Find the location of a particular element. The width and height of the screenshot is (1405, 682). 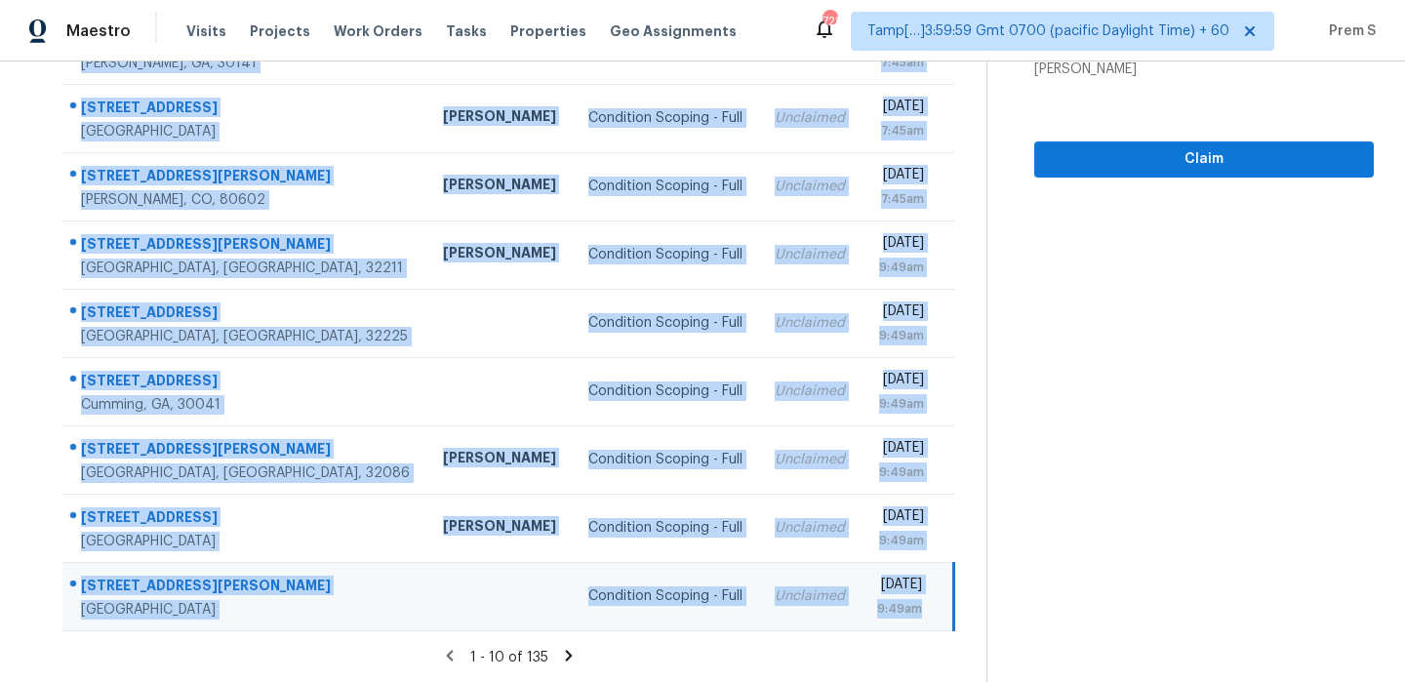

div: 728 is located at coordinates (829, 21).